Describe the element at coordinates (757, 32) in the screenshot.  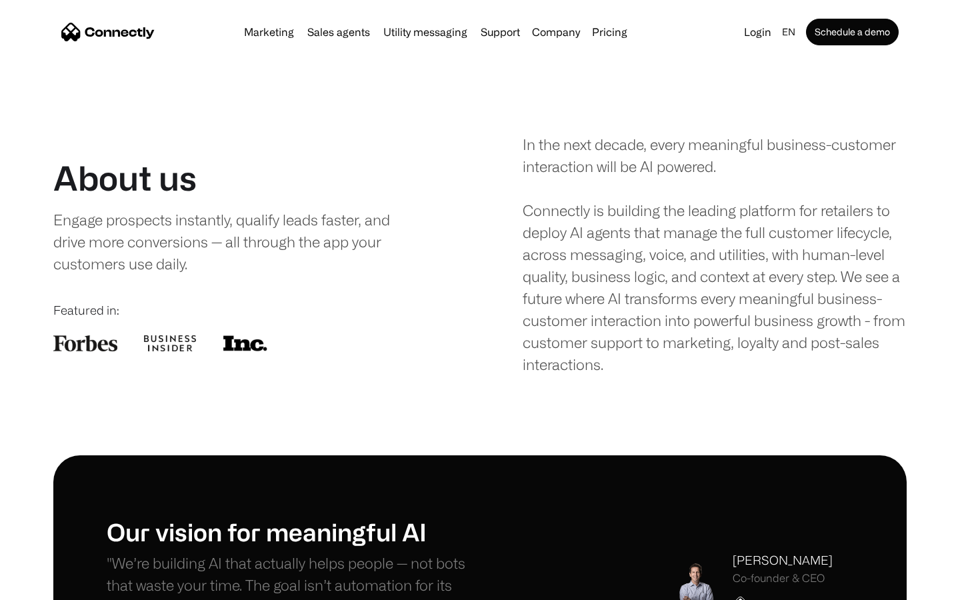
I see `a: Login` at that location.